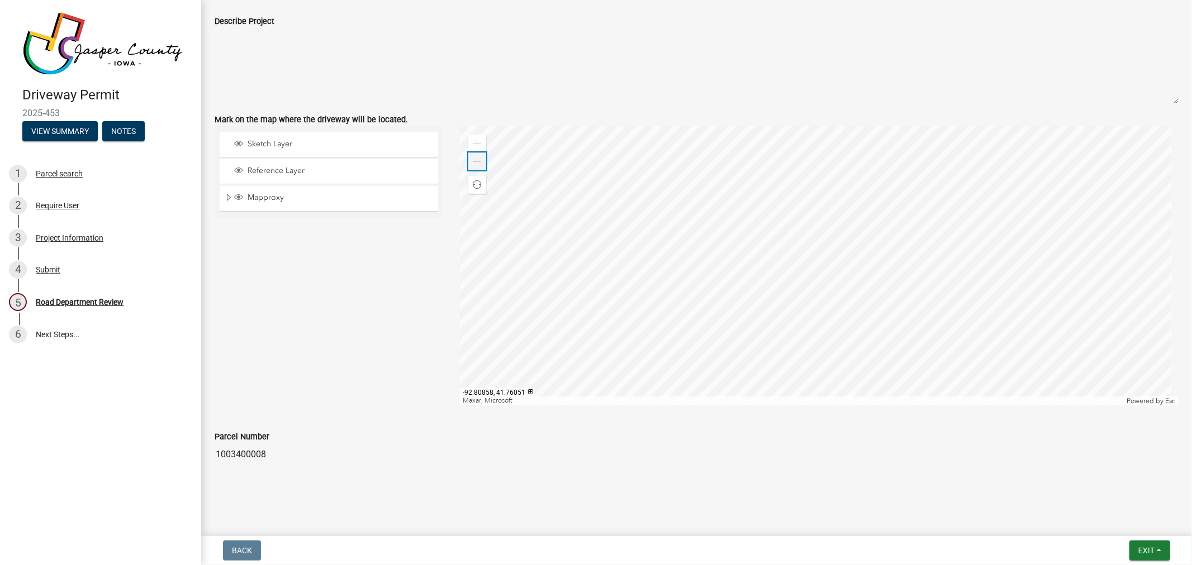 The height and width of the screenshot is (565, 1192). I want to click on div: Maxar, Microsoft, so click(792, 401).